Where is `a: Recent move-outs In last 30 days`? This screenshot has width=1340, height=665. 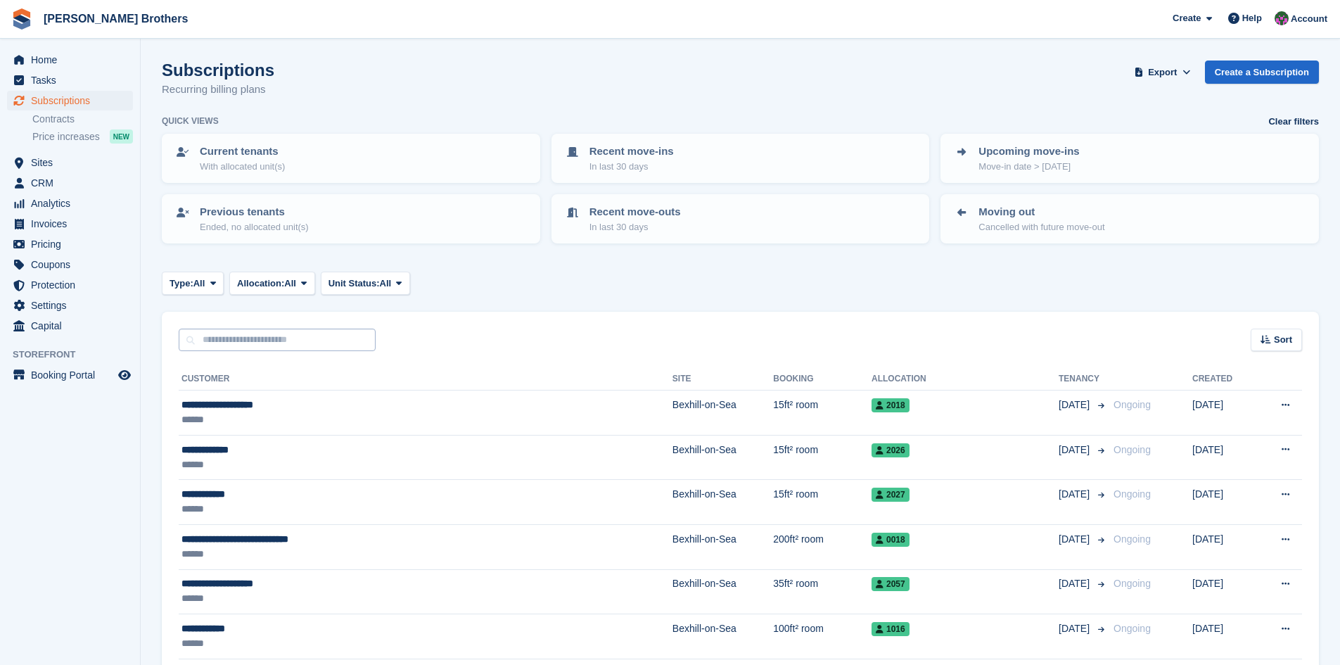
a: Recent move-outs In last 30 days is located at coordinates (741, 219).